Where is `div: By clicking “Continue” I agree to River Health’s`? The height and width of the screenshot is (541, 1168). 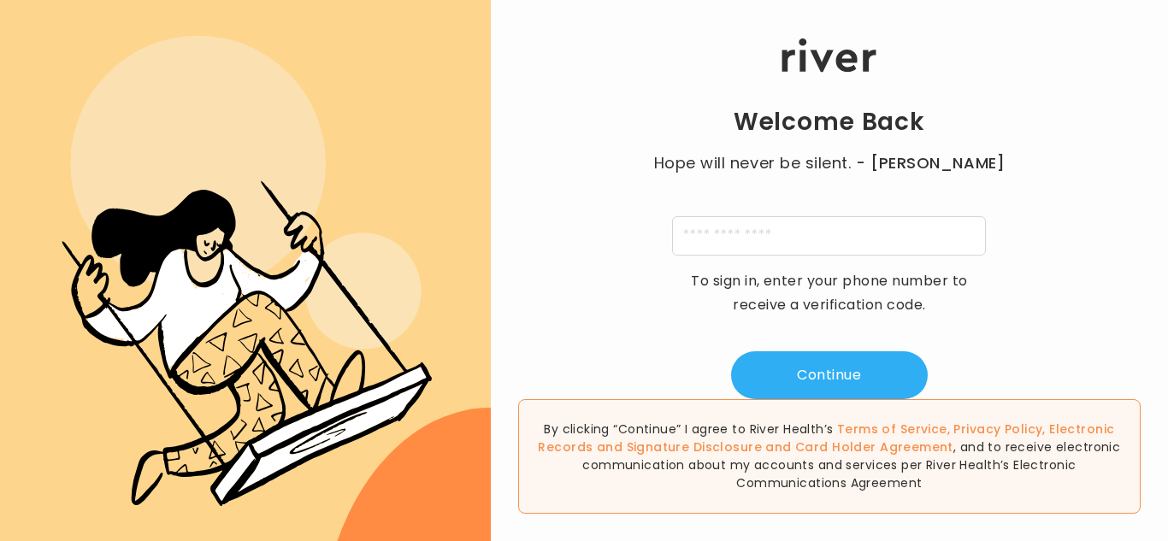
div: By clicking “Continue” I agree to River Health’s is located at coordinates (830, 457).